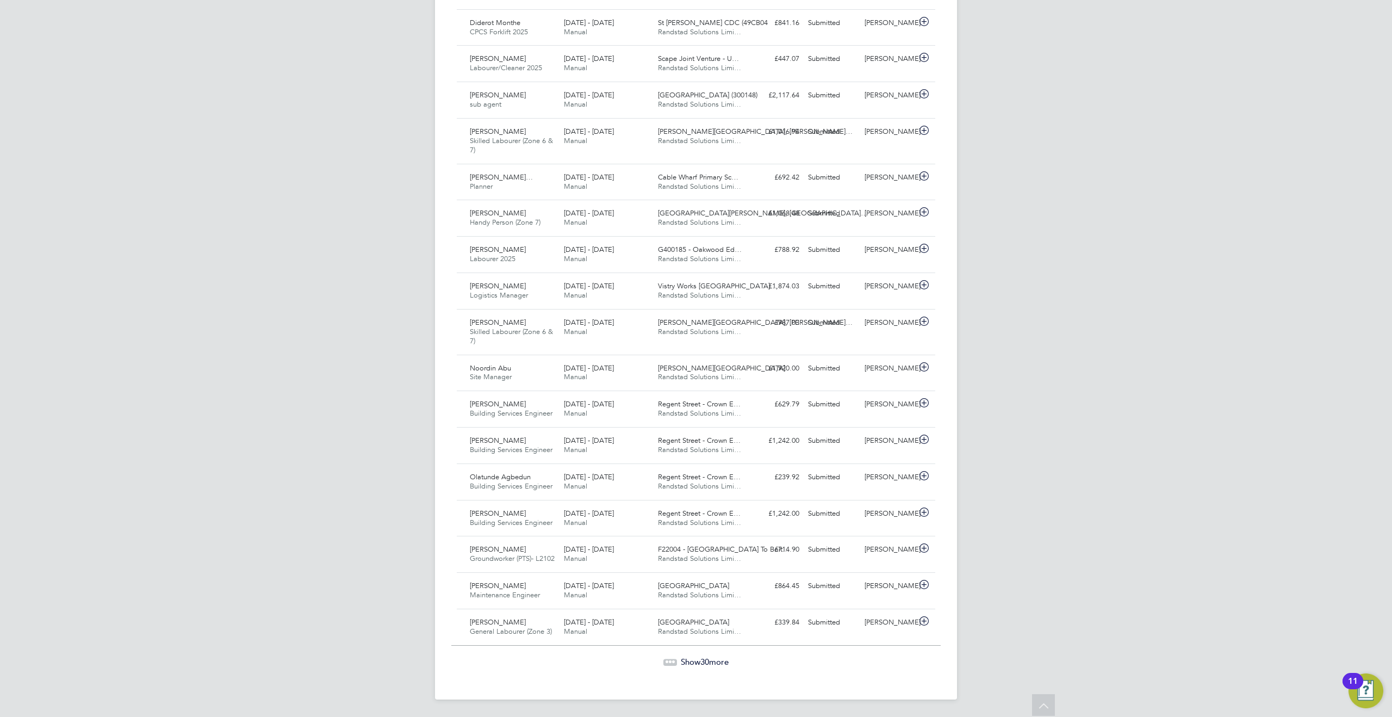 The width and height of the screenshot is (1392, 717). What do you see at coordinates (1366, 691) in the screenshot?
I see `button: Open Resource Center, 11 new notifications` at bounding box center [1366, 691].